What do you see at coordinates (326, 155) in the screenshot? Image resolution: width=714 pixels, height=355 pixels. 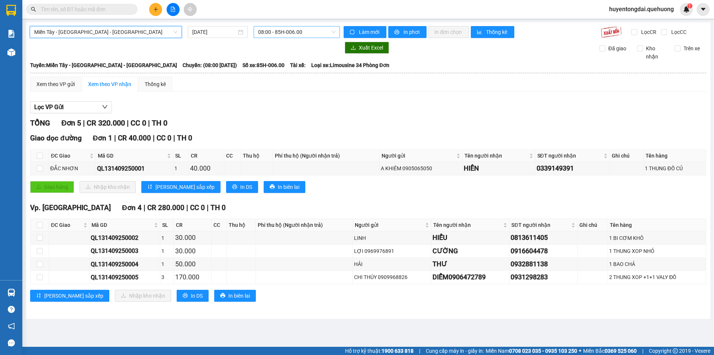 I see `th: Phí thu hộ (Người nhận trả)` at bounding box center [326, 155].